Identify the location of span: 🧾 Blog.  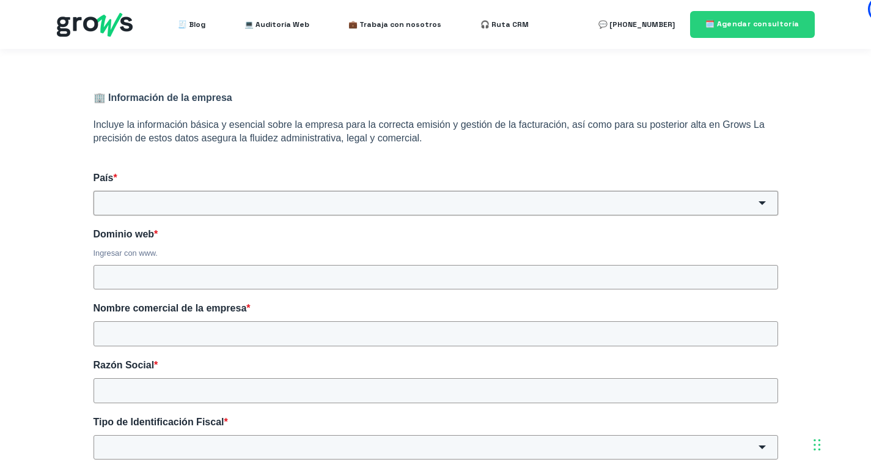
(191, 24).